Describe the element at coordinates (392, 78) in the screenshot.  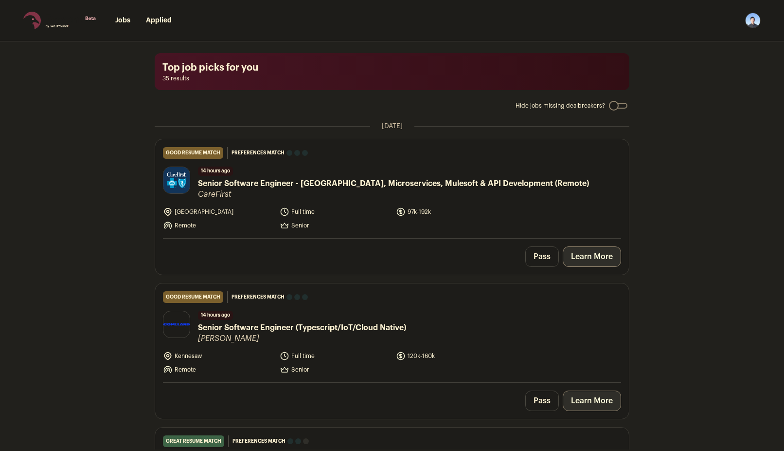
I see `span: 35 results` at that location.